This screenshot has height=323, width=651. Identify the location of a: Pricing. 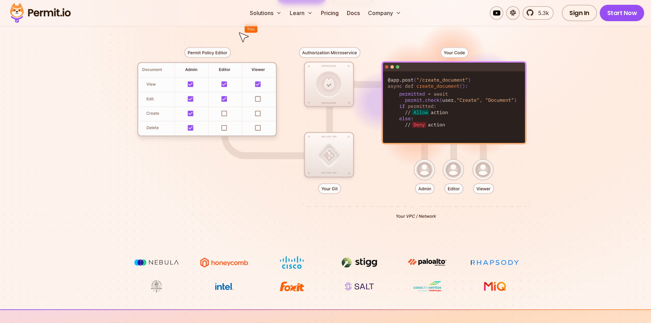
(330, 13).